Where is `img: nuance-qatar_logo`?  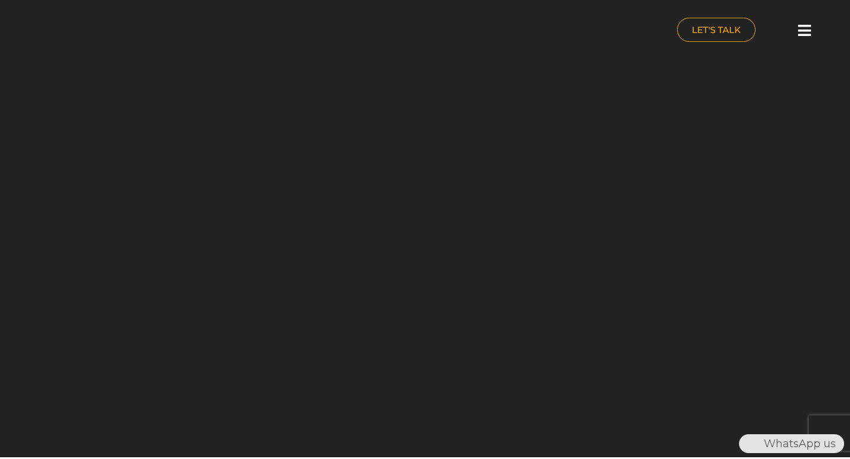 img: nuance-qatar_logo is located at coordinates (55, 31).